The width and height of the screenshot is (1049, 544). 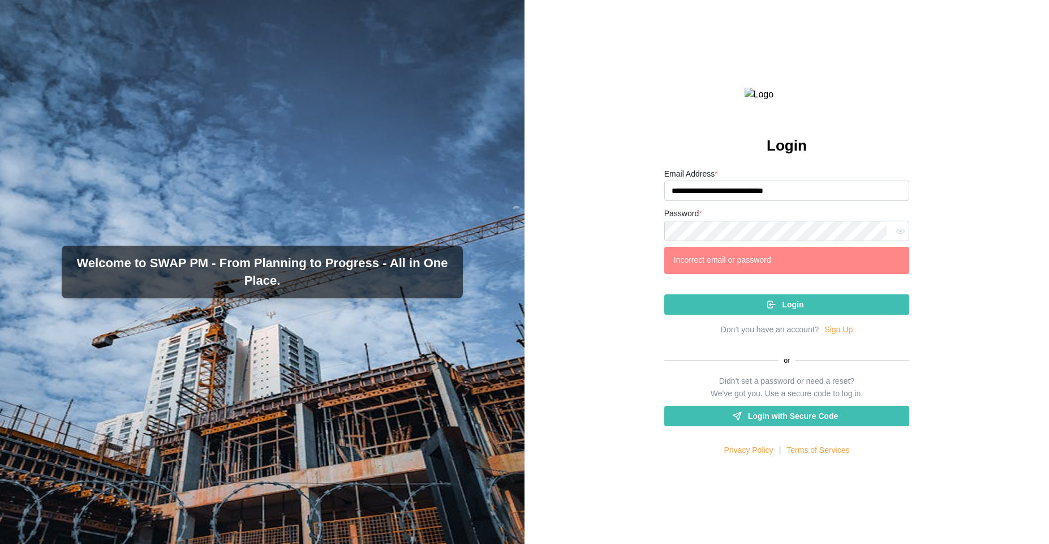 I want to click on a: Login with Secure Code, so click(x=787, y=416).